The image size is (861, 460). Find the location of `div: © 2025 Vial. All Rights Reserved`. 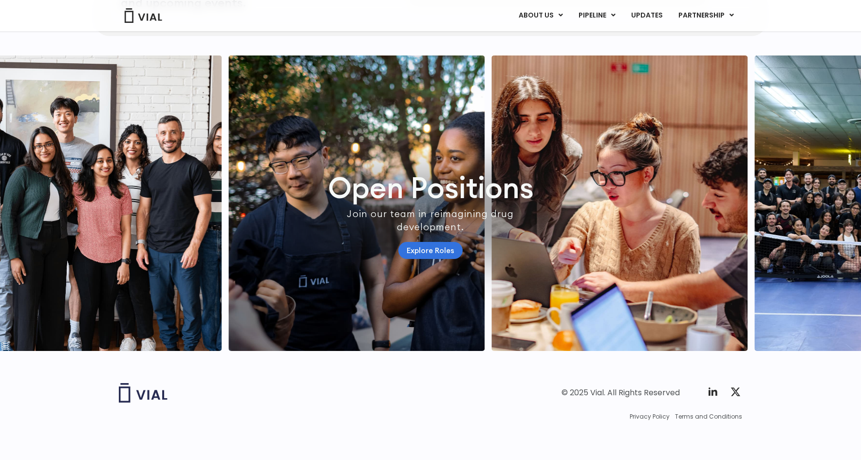

div: © 2025 Vial. All Rights Reserved is located at coordinates (621, 393).